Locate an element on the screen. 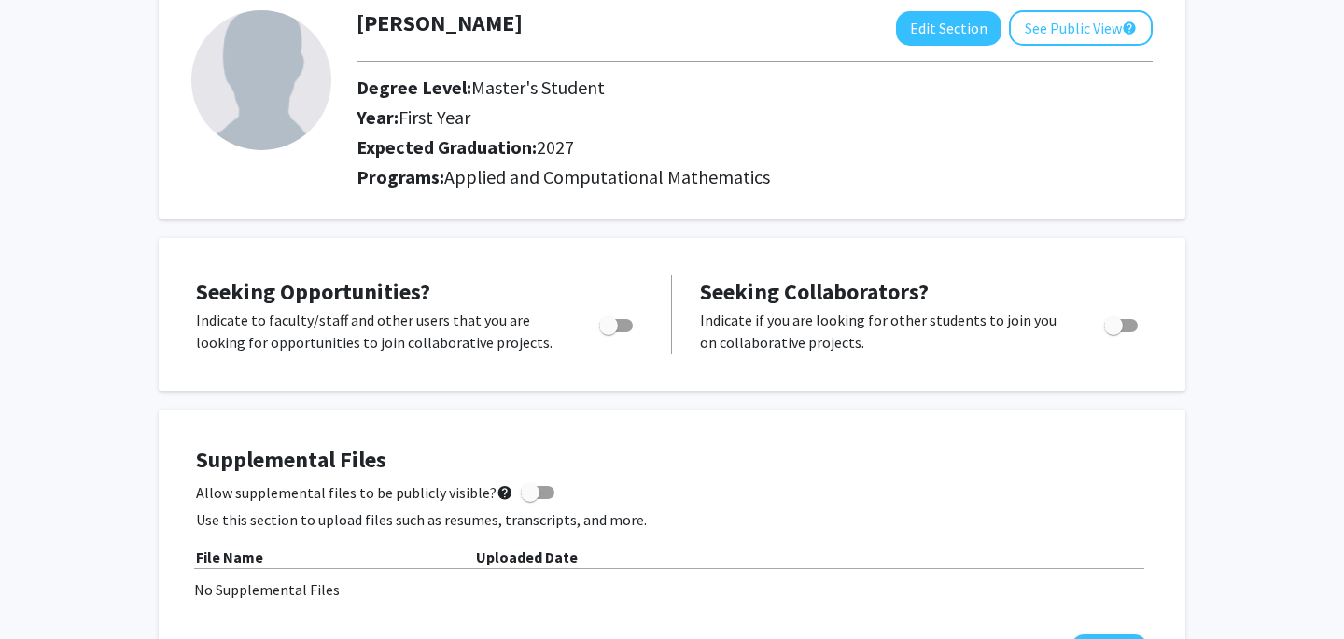 The width and height of the screenshot is (1344, 639). div: No Supplemental Files is located at coordinates (672, 590).